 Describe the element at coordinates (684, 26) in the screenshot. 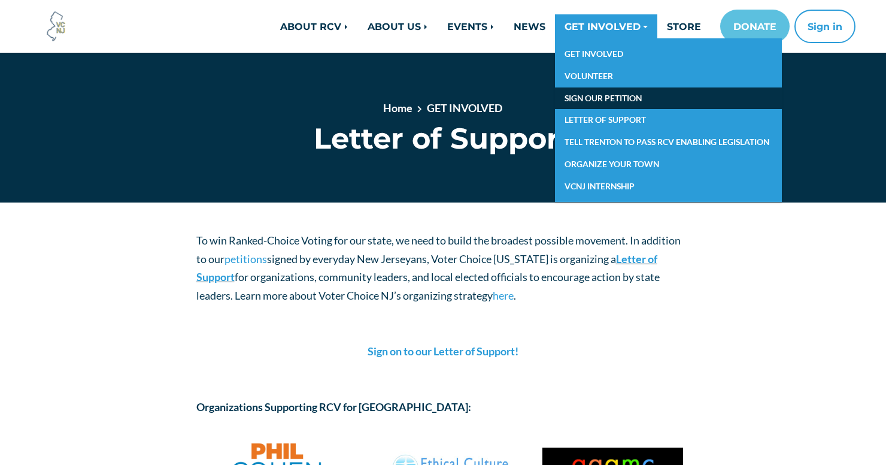

I see `a: STORE` at that location.